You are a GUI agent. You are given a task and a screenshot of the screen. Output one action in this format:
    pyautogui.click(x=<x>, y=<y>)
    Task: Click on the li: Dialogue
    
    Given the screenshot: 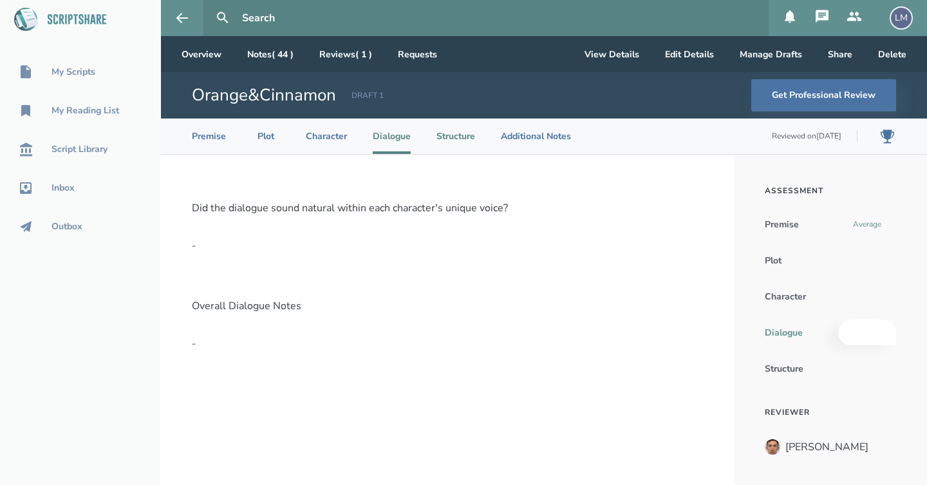 What is the action you would take?
    pyautogui.click(x=391, y=136)
    